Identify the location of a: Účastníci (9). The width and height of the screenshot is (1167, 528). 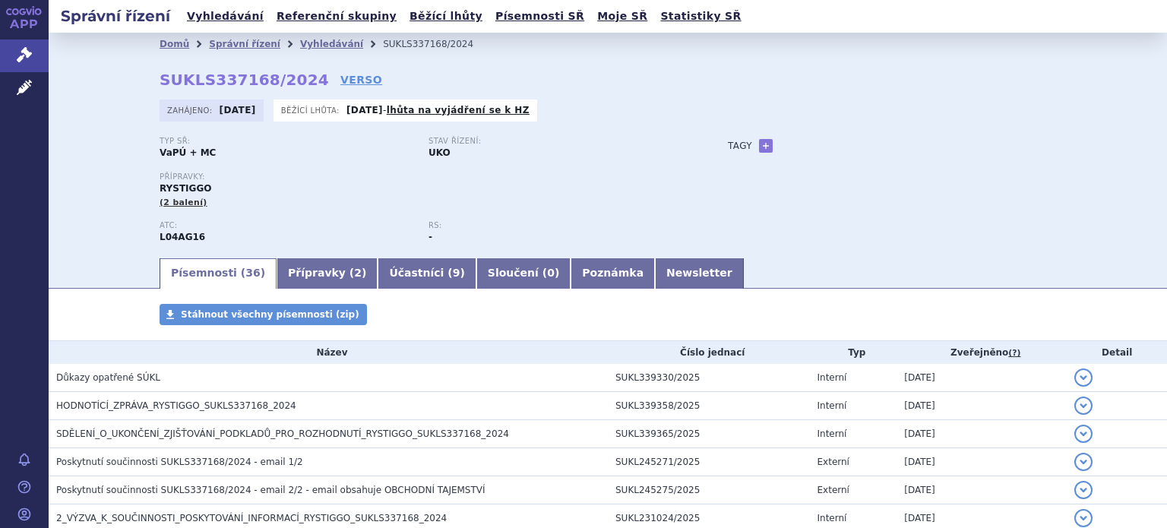
(426, 273).